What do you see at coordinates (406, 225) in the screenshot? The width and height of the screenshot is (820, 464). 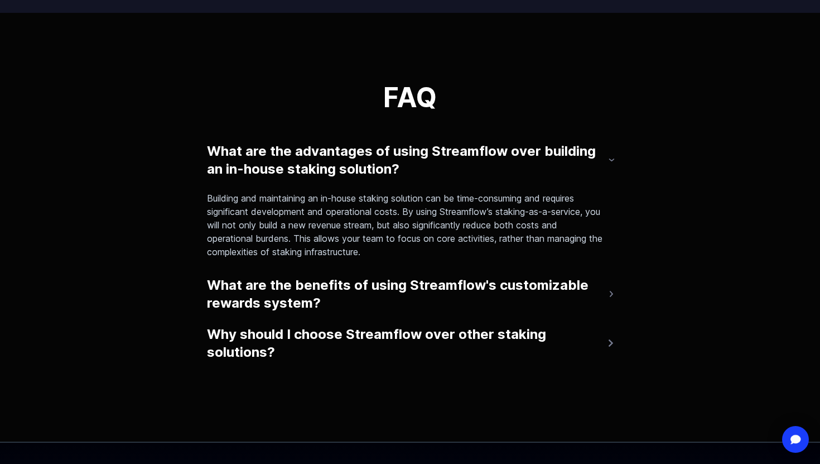 I see `p: Building and maintaining an in-house staking solution can be time-consuming and requires signific...` at bounding box center [406, 225].